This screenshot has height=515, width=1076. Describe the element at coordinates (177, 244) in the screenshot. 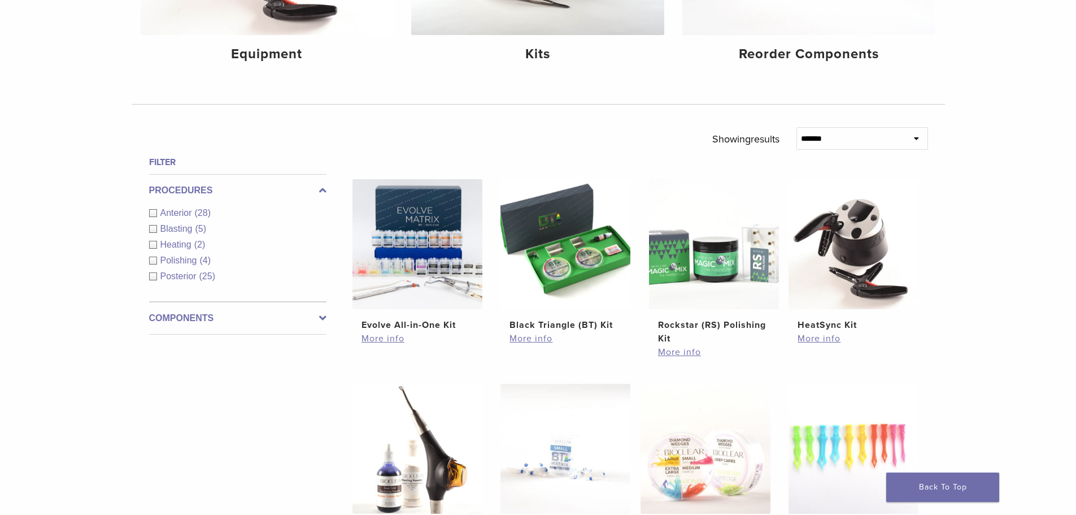

I see `span: Heating` at that location.